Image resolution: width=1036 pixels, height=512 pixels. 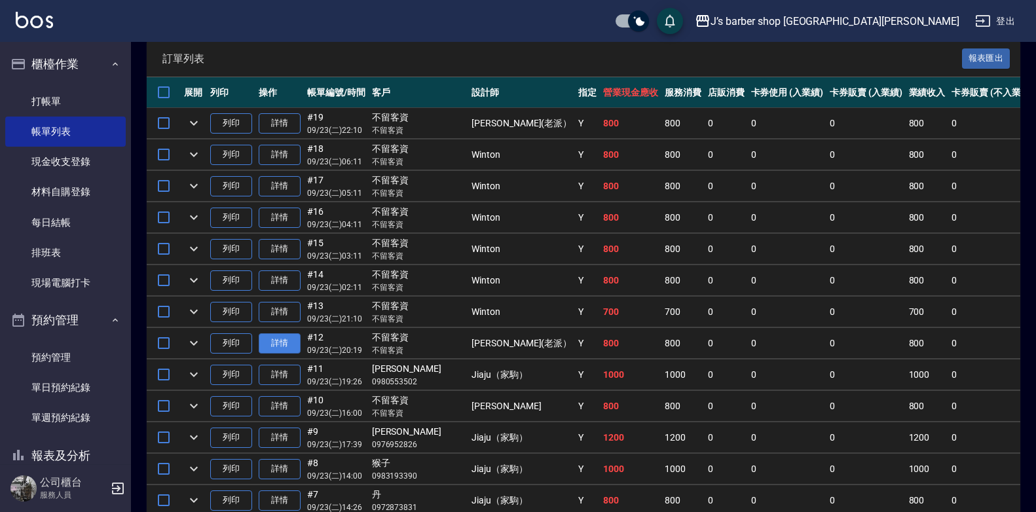 What do you see at coordinates (336, 162) in the screenshot?
I see `p: 09/23 (二) 06:11` at bounding box center [336, 162].